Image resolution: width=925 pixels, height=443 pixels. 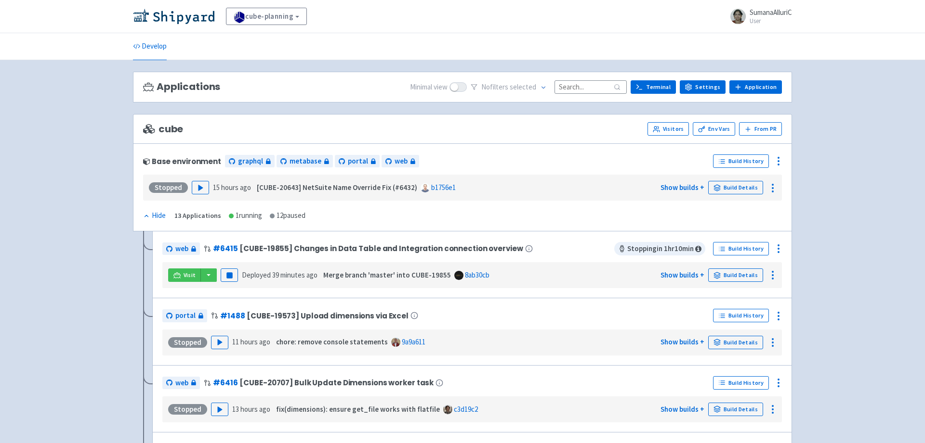 I want to click on a: Terminal, so click(x=653, y=87).